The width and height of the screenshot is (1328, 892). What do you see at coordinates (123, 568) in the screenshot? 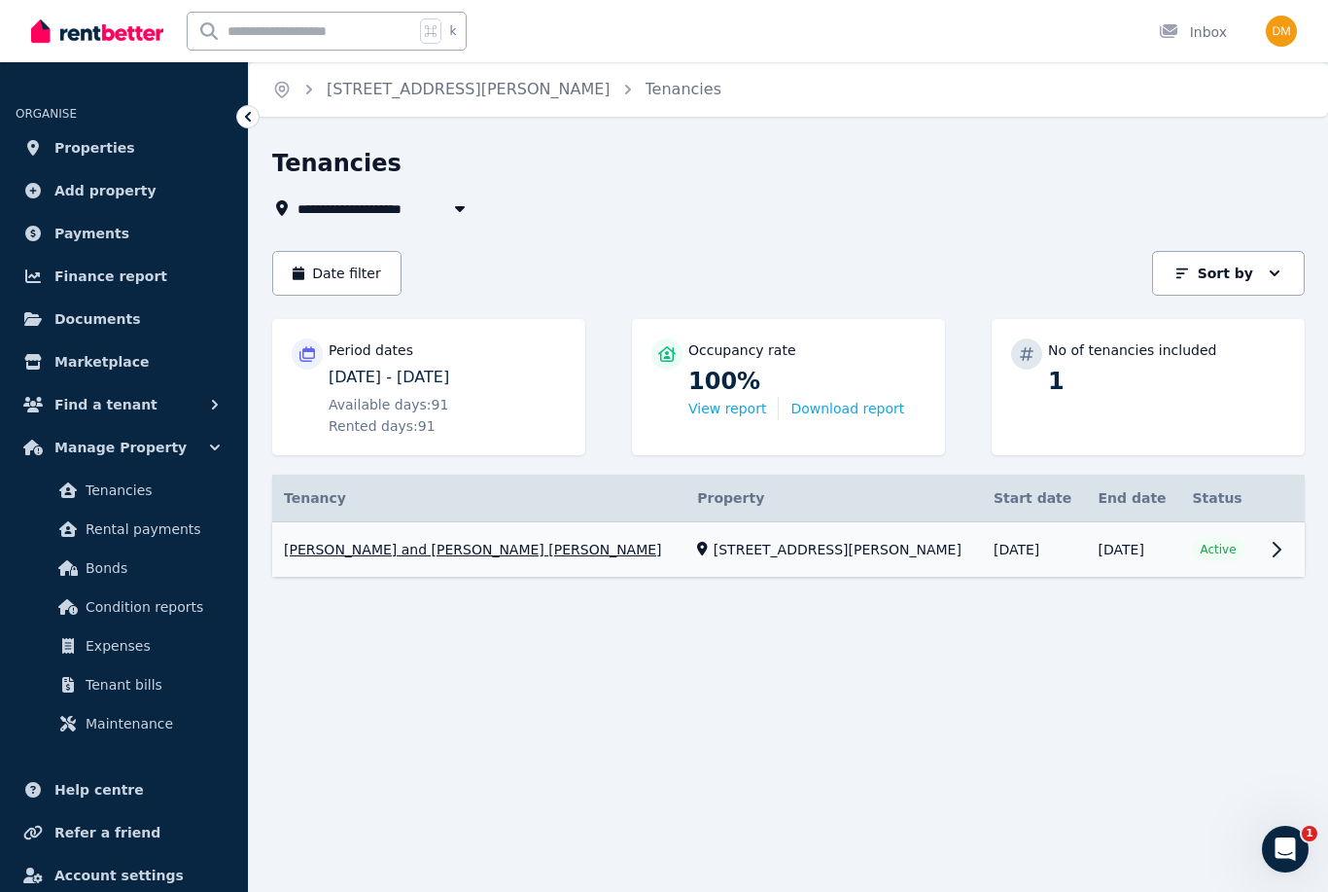
I see `a: Bonds` at bounding box center [123, 568].